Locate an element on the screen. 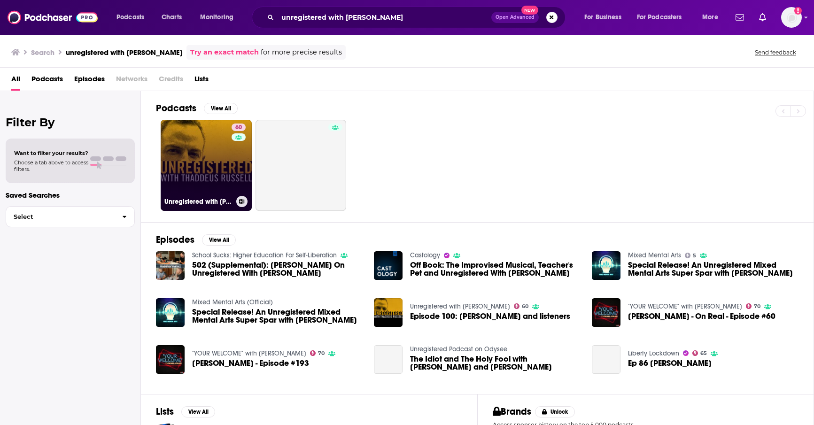  a: Try an exact match is located at coordinates (225, 52).